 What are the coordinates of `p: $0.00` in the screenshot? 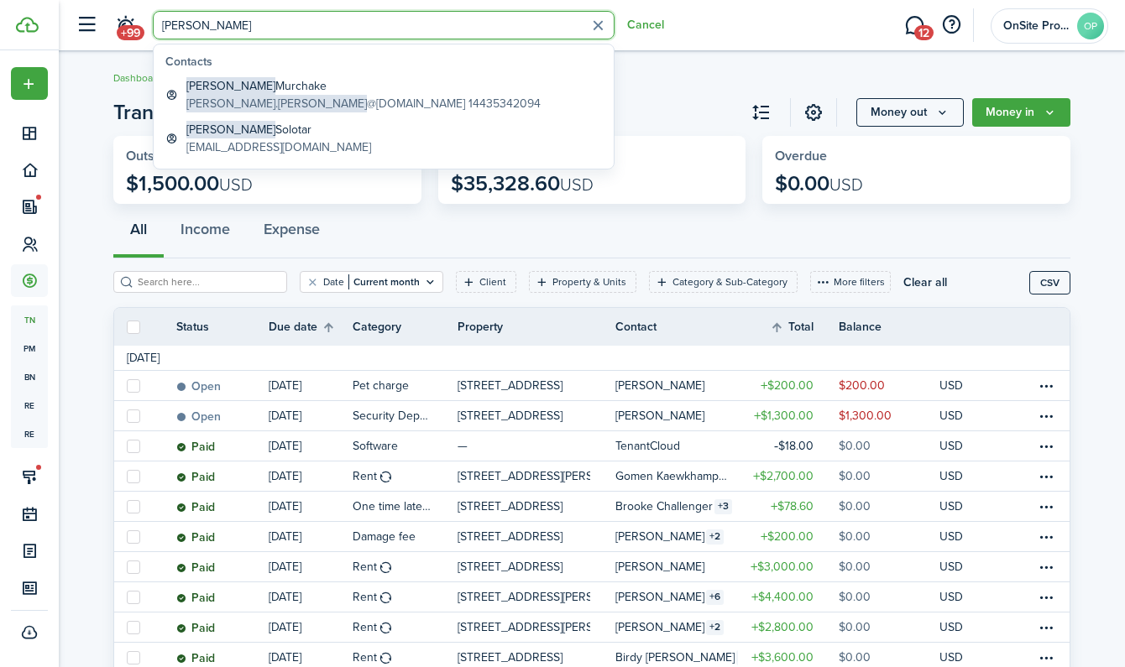 It's located at (818, 184).